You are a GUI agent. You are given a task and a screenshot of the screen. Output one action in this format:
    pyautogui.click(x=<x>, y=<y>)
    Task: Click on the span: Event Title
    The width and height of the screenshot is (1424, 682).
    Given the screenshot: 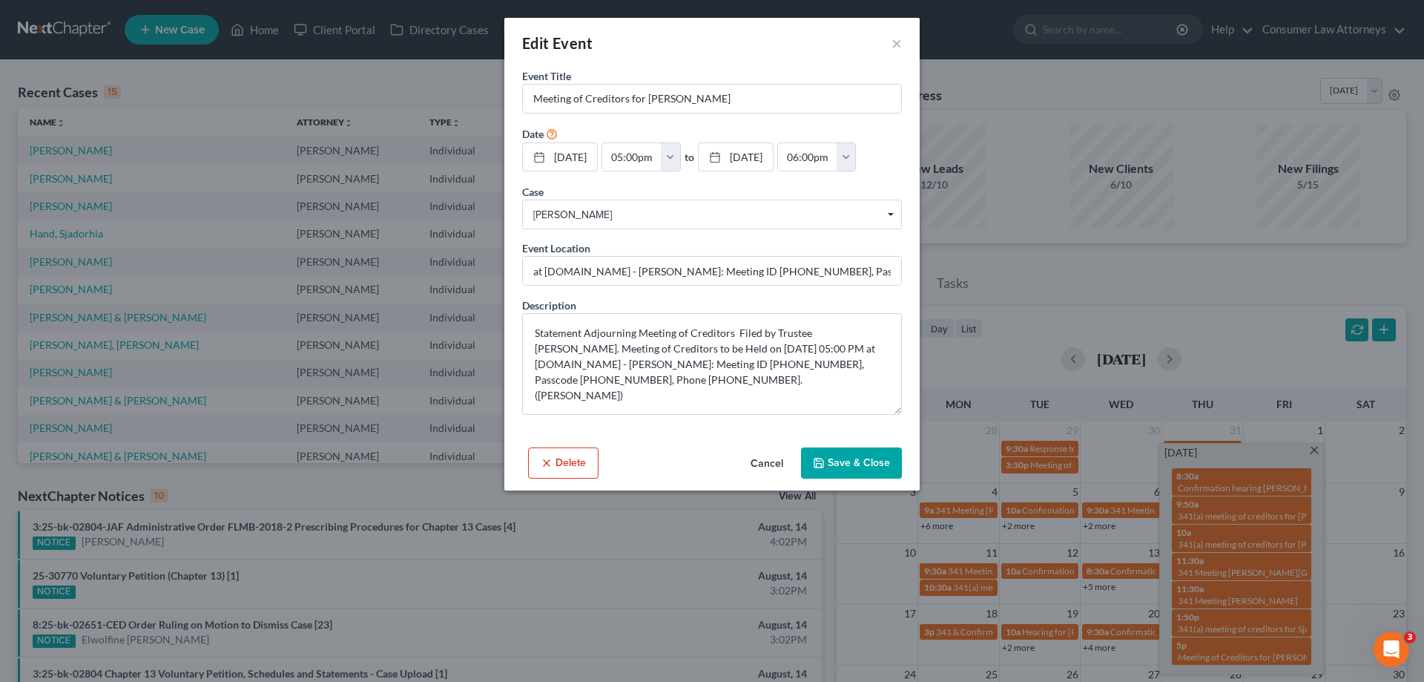 What is the action you would take?
    pyautogui.click(x=547, y=76)
    